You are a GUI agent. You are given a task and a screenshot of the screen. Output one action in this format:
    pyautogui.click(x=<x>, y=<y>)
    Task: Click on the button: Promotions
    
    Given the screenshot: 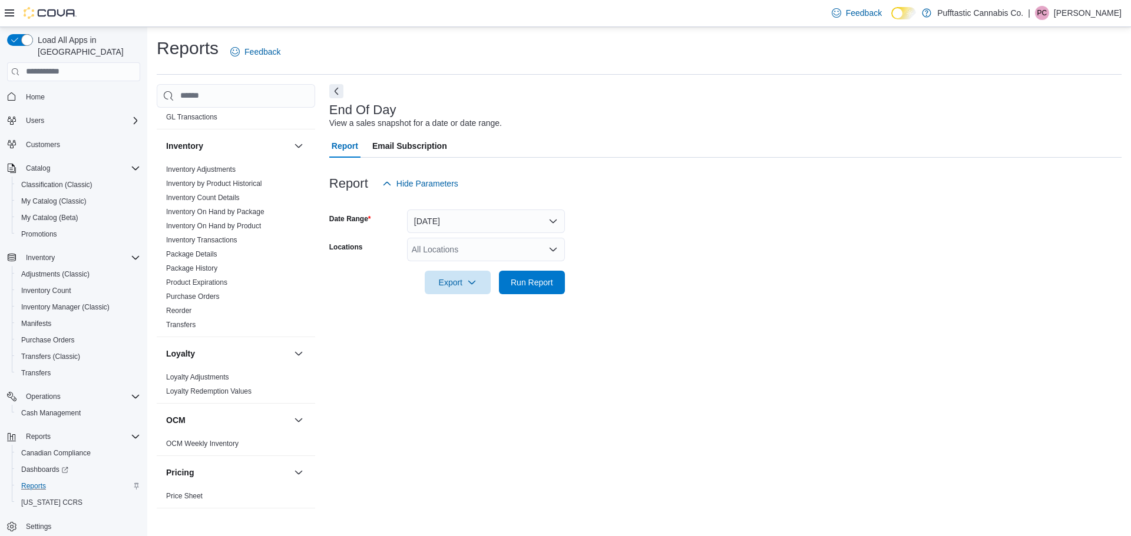 What is the action you would take?
    pyautogui.click(x=78, y=234)
    